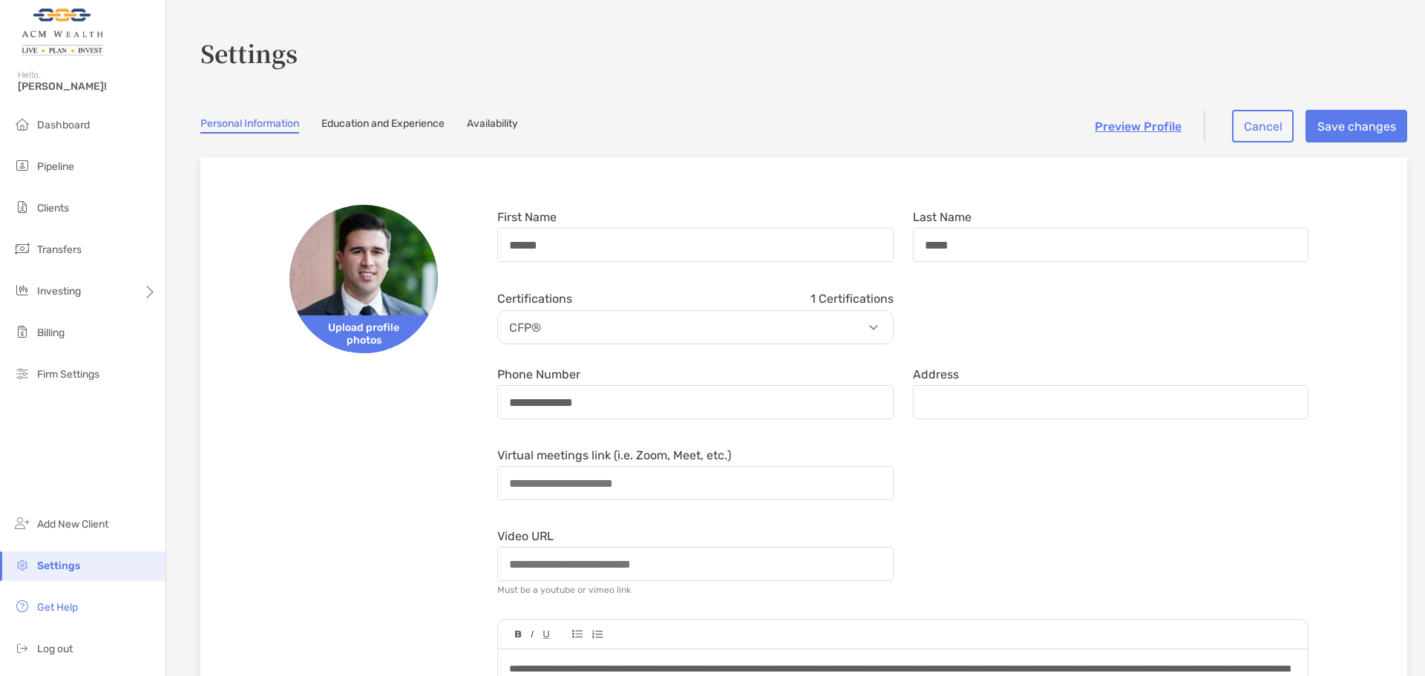 The image size is (1425, 676). What do you see at coordinates (22, 606) in the screenshot?
I see `img: get-help icon` at bounding box center [22, 606].